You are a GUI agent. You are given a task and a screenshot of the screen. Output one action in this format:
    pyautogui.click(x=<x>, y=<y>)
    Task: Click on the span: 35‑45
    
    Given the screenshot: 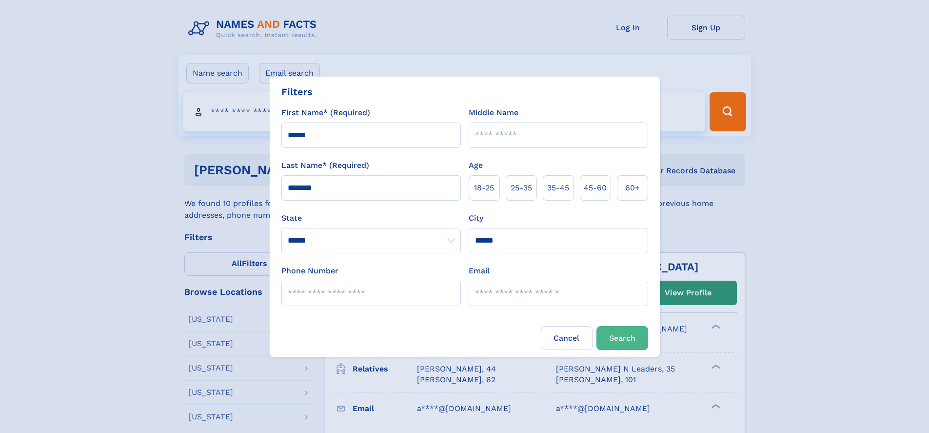 What is the action you would take?
    pyautogui.click(x=558, y=188)
    